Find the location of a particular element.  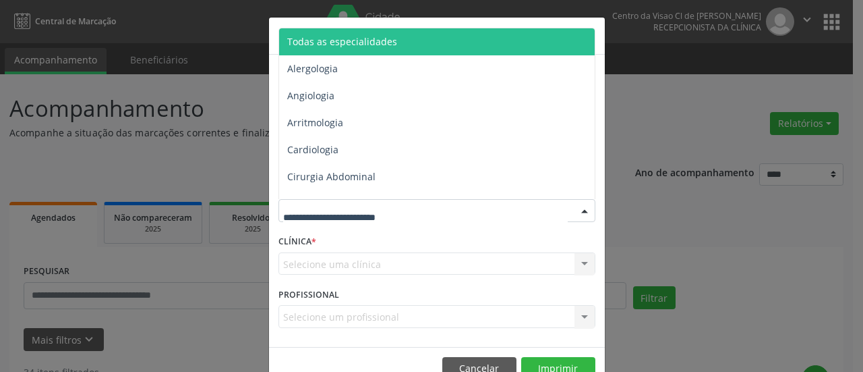

label: PROFISSIONAL is located at coordinates (309, 294).